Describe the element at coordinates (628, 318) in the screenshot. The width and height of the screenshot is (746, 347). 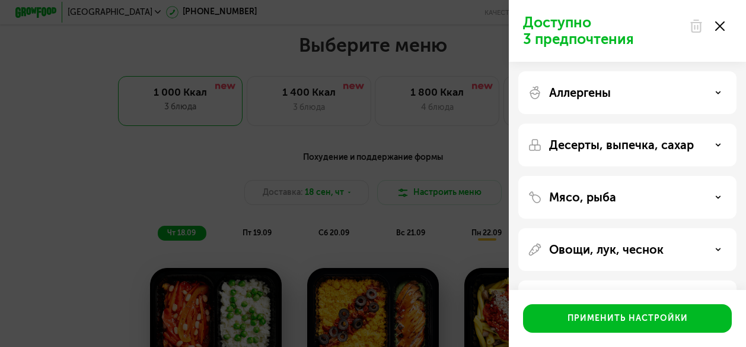
I see `button: Применить настройки` at that location.